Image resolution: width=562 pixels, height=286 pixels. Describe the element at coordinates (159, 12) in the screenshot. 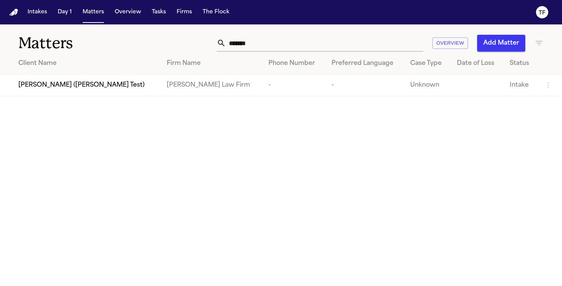

I see `a: Tasks` at that location.